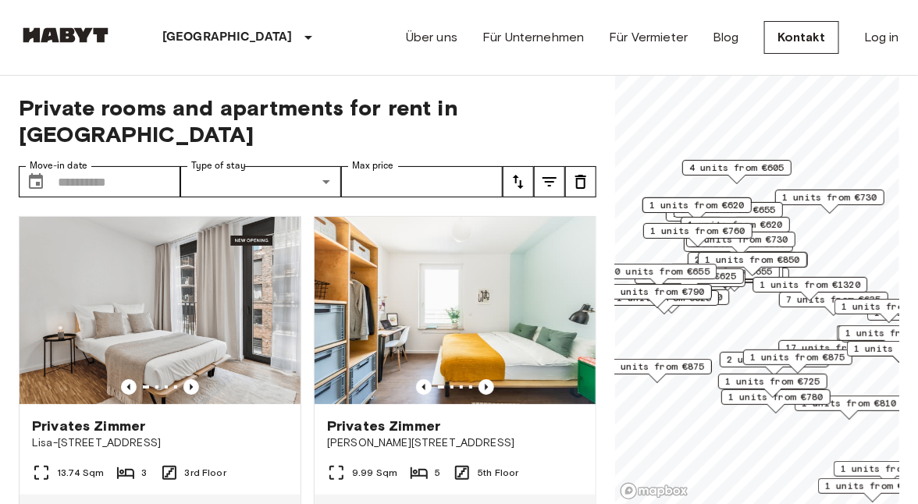  Describe the element at coordinates (66, 35) in the screenshot. I see `img: Habyt` at that location.